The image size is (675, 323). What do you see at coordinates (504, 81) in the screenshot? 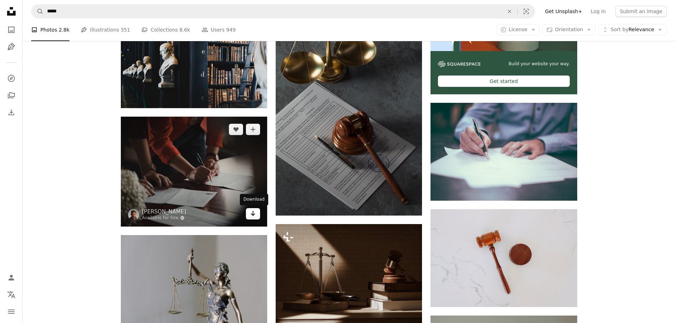
I see `div: Get started` at bounding box center [504, 81].